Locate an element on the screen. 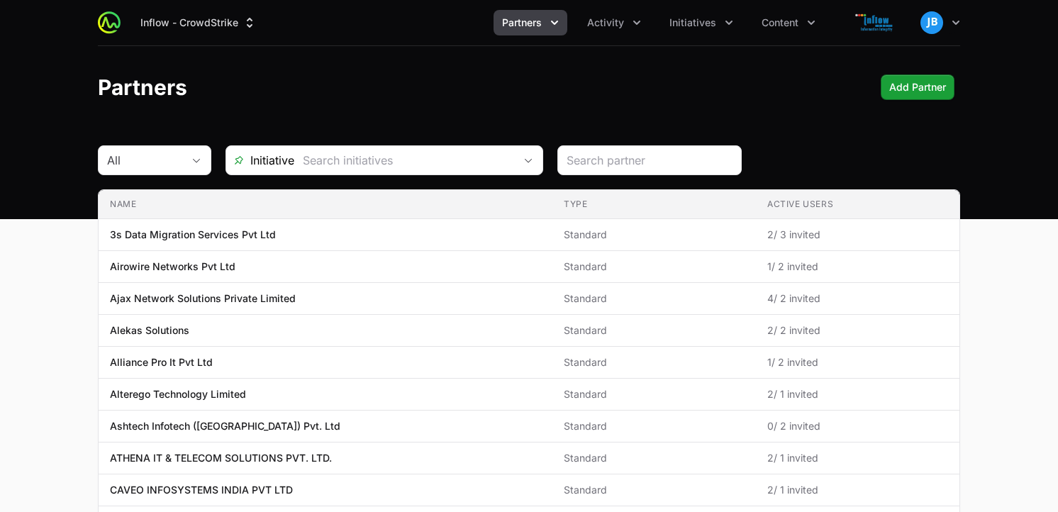  img: ActivitySource is located at coordinates (109, 23).